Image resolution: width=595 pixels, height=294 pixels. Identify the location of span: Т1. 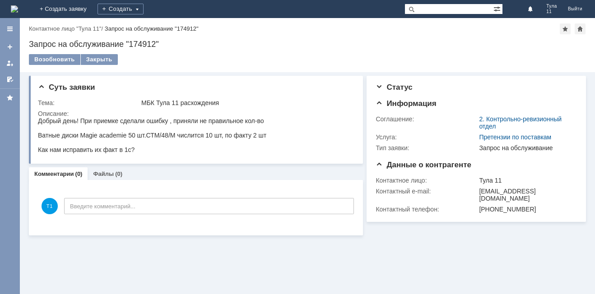
(50, 206).